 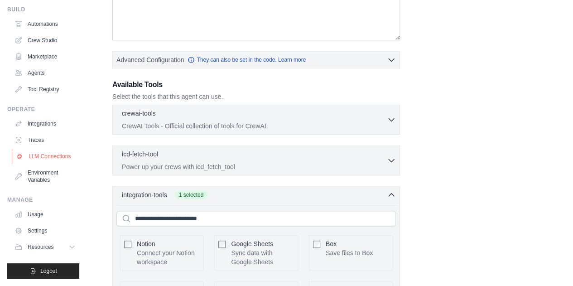 What do you see at coordinates (256, 195) in the screenshot?
I see `button: integration-tools 1 selected` at bounding box center [256, 195].